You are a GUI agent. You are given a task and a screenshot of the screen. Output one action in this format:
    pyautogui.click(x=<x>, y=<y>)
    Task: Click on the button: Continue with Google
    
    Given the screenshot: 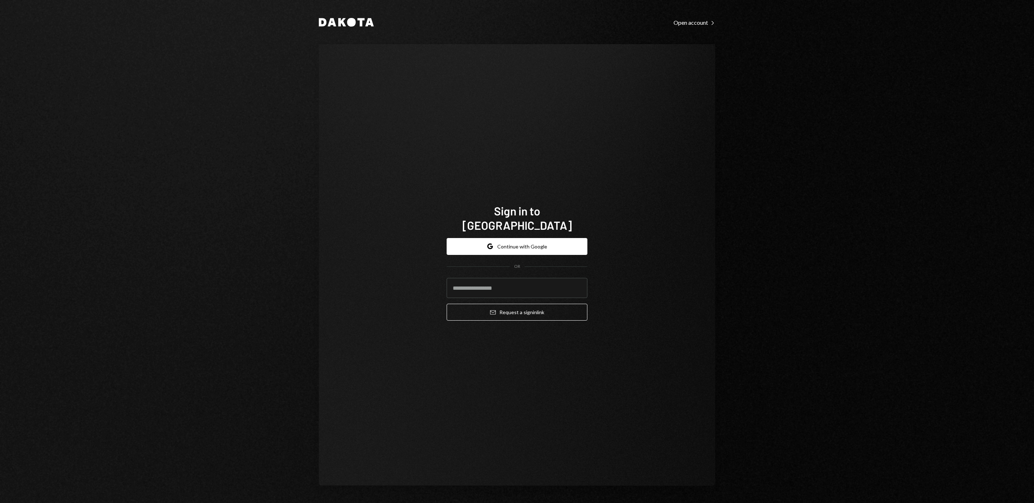 What is the action you would take?
    pyautogui.click(x=517, y=246)
    